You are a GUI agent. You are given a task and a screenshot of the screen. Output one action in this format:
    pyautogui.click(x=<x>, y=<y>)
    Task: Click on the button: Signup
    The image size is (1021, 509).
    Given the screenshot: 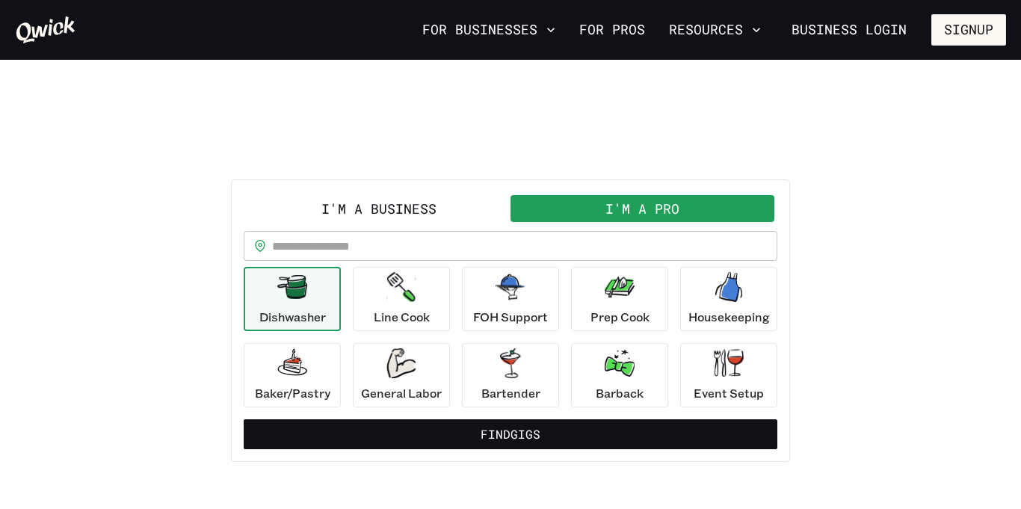 What is the action you would take?
    pyautogui.click(x=968, y=30)
    